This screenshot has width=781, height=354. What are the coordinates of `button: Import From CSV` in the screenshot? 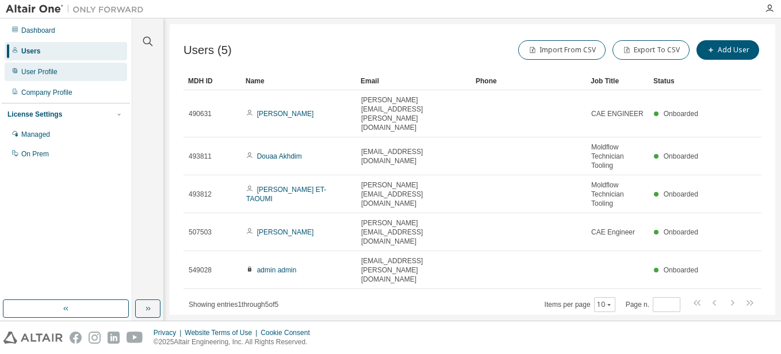 It's located at (562, 50).